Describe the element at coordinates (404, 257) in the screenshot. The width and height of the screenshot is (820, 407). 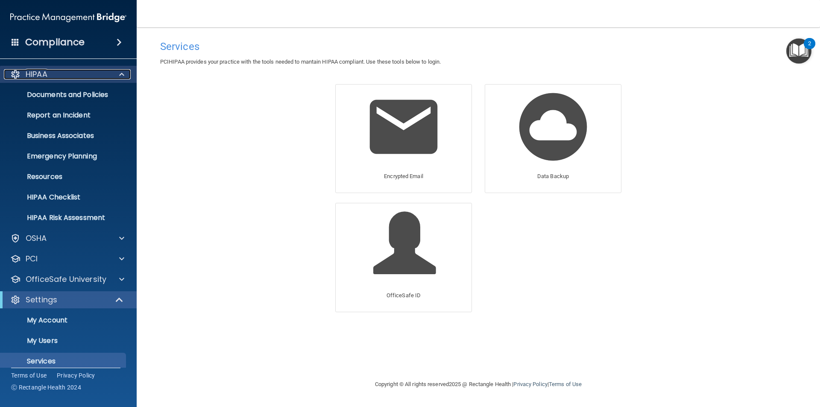
I see `a: OfficeSafe ID` at that location.